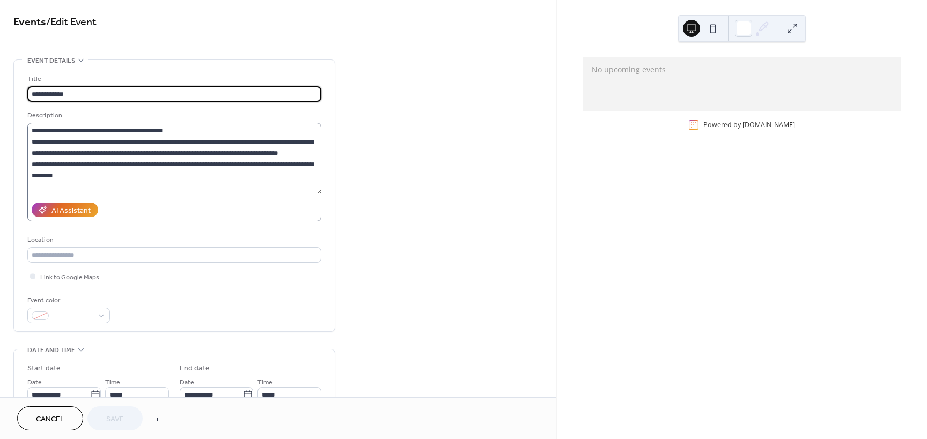 This screenshot has height=439, width=927. What do you see at coordinates (173, 240) in the screenshot?
I see `div: Location` at bounding box center [173, 240].